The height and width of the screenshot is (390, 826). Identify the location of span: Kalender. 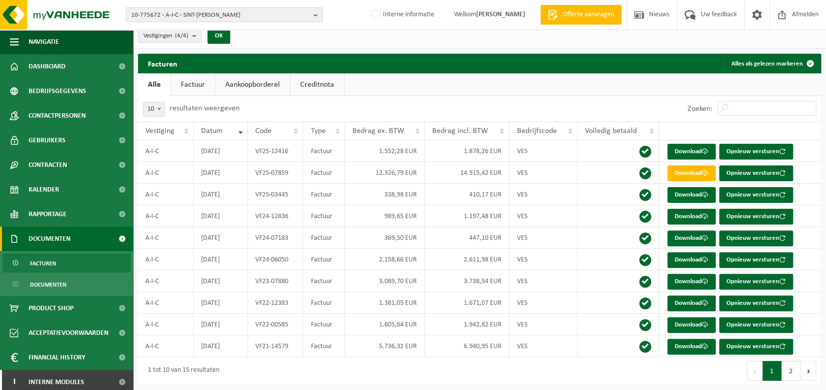
(44, 190).